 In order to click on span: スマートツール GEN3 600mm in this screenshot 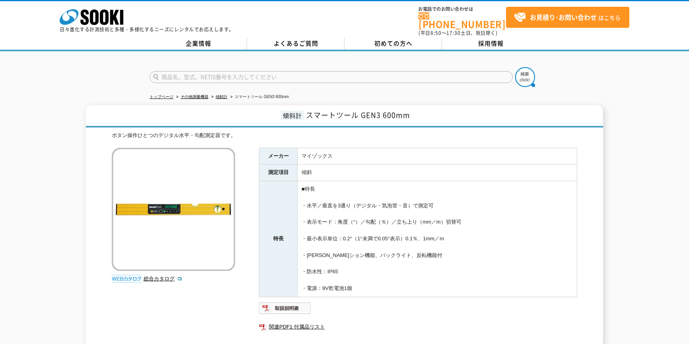, I will do `click(358, 115)`.